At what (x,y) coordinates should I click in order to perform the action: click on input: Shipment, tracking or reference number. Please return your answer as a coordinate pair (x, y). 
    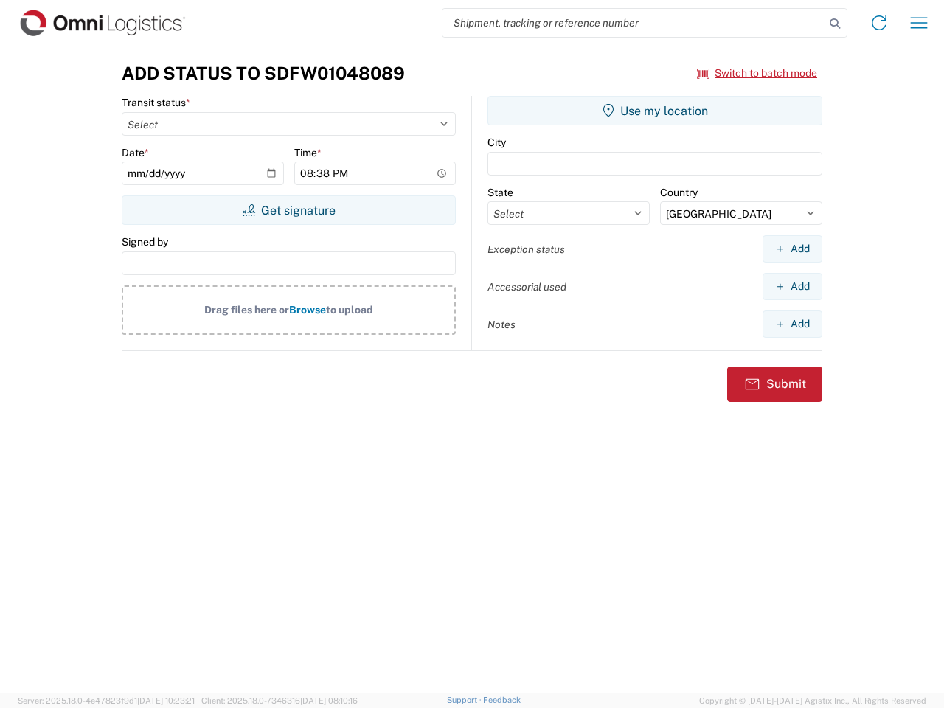
    Looking at the image, I should click on (634, 23).